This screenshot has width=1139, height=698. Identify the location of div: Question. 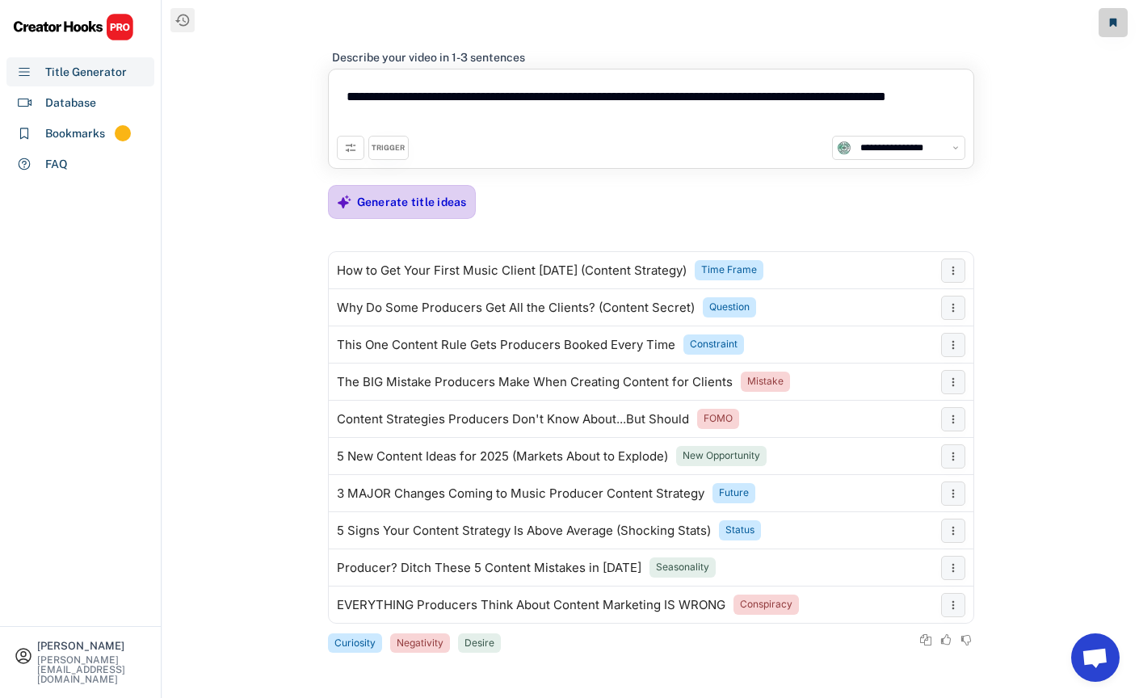
(730, 307).